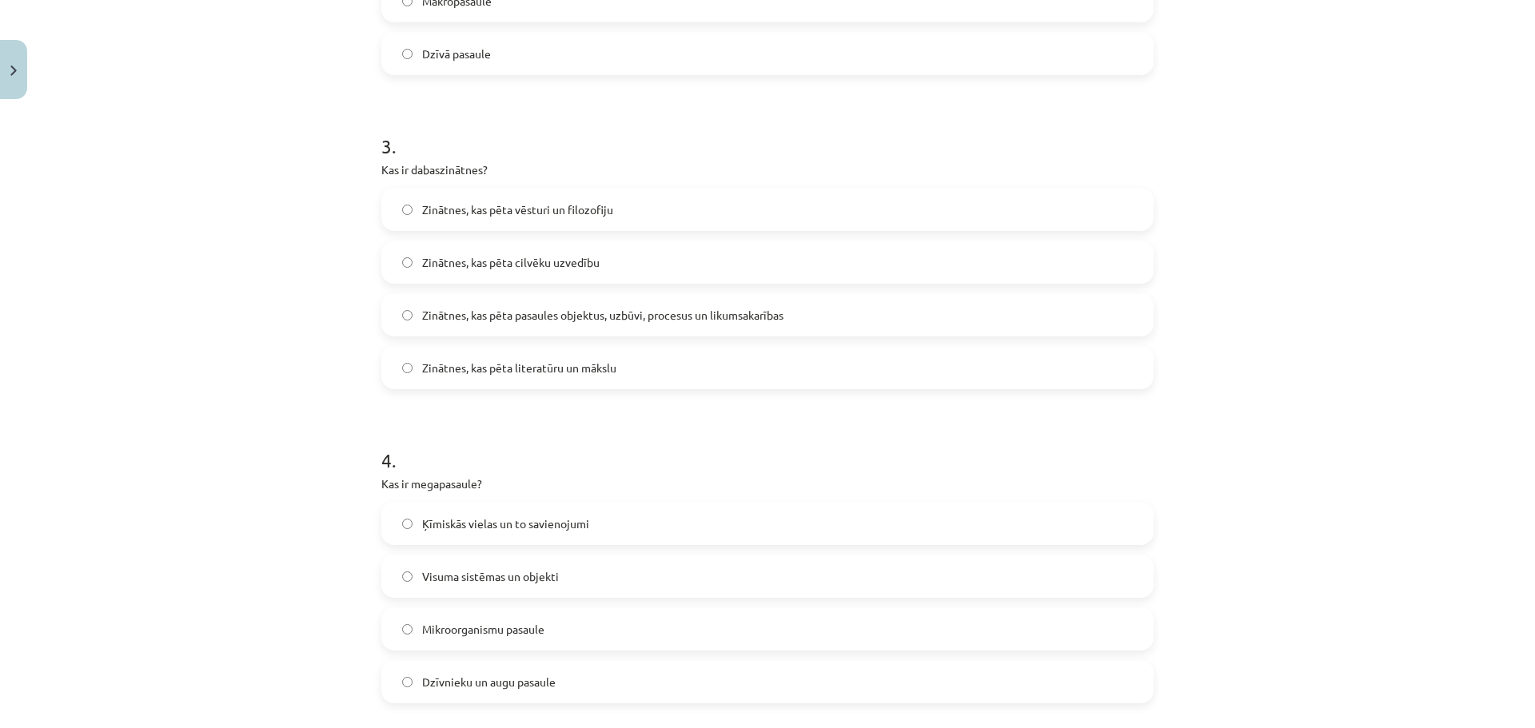 This screenshot has width=1535, height=728. What do you see at coordinates (517, 209) in the screenshot?
I see `span: Zinātnes, kas pēta vēsturi un filozofiju` at bounding box center [517, 209].